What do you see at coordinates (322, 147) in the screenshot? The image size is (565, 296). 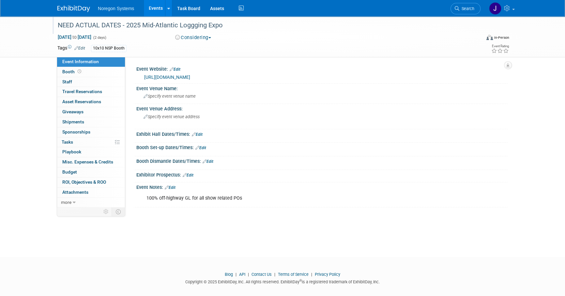 I see `div: Booth Set-up Dates/Times:` at bounding box center [322, 147].